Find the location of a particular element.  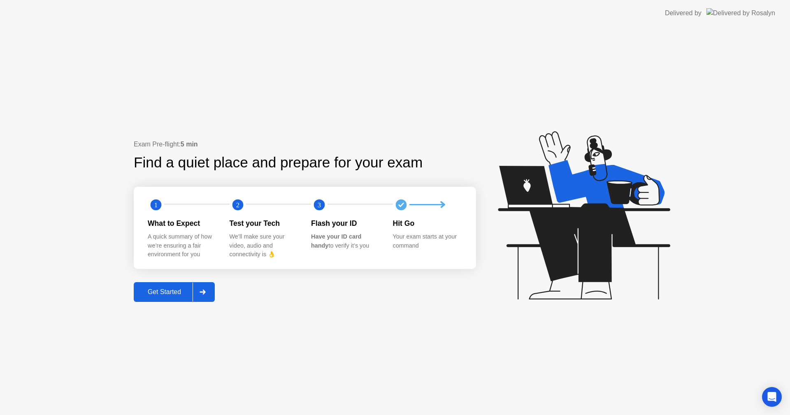

div: Find a quiet place and prepare for your exam is located at coordinates (278, 162).